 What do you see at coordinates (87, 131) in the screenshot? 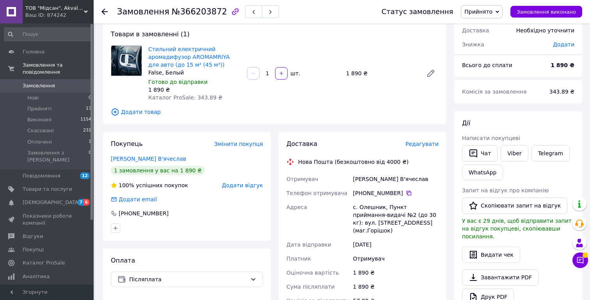
I see `span: 231` at bounding box center [87, 131].